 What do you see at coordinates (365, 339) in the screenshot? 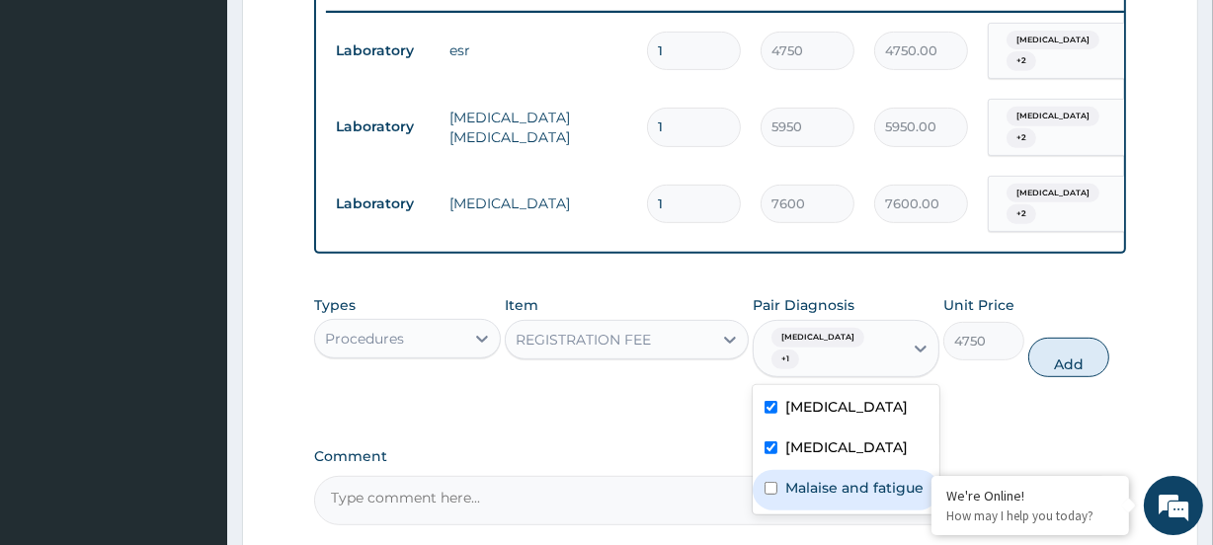
I see `div: Procedures` at bounding box center [365, 339].